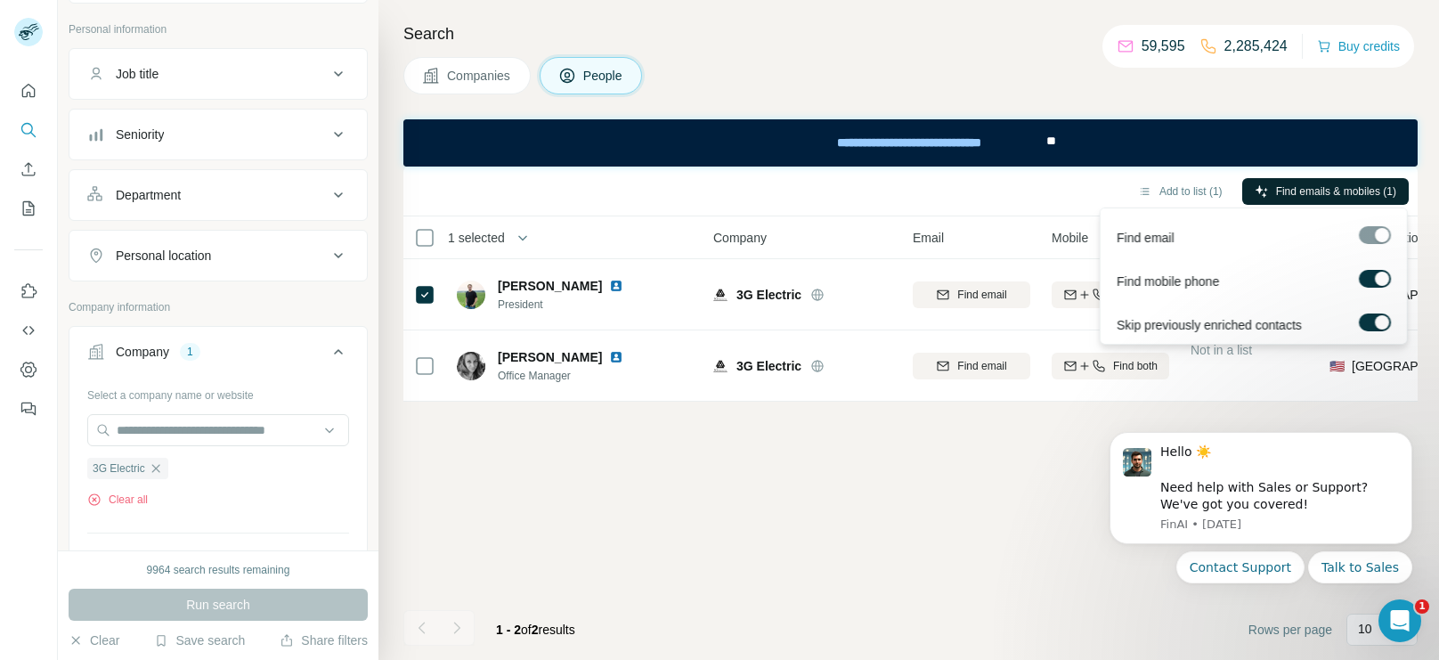 Image resolution: width=1439 pixels, height=660 pixels. I want to click on button: Buy credits, so click(1358, 46).